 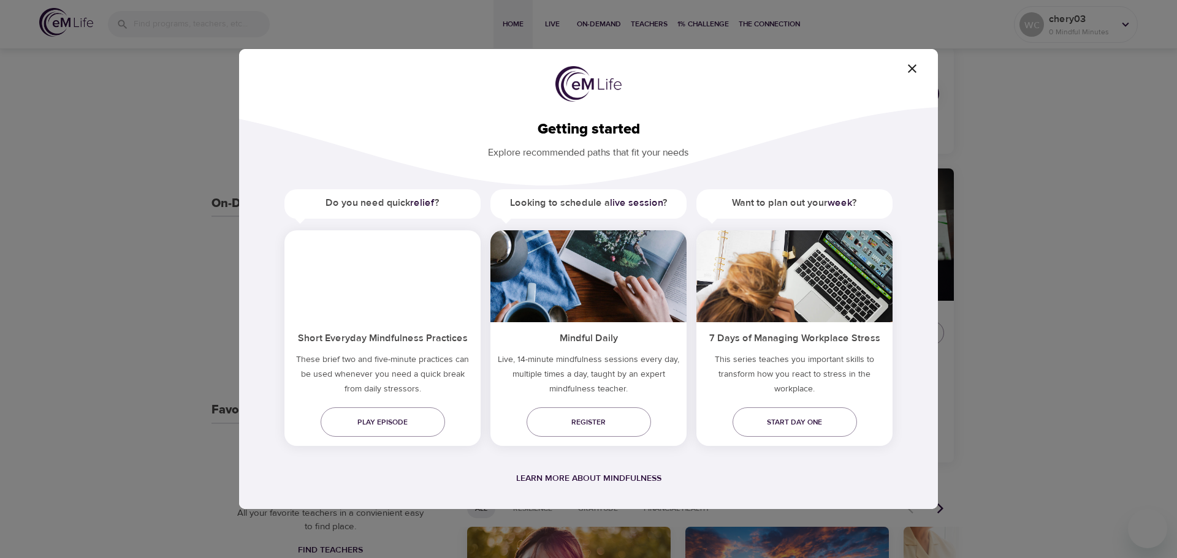 What do you see at coordinates (795, 422) in the screenshot?
I see `span: Start day one` at bounding box center [795, 422].